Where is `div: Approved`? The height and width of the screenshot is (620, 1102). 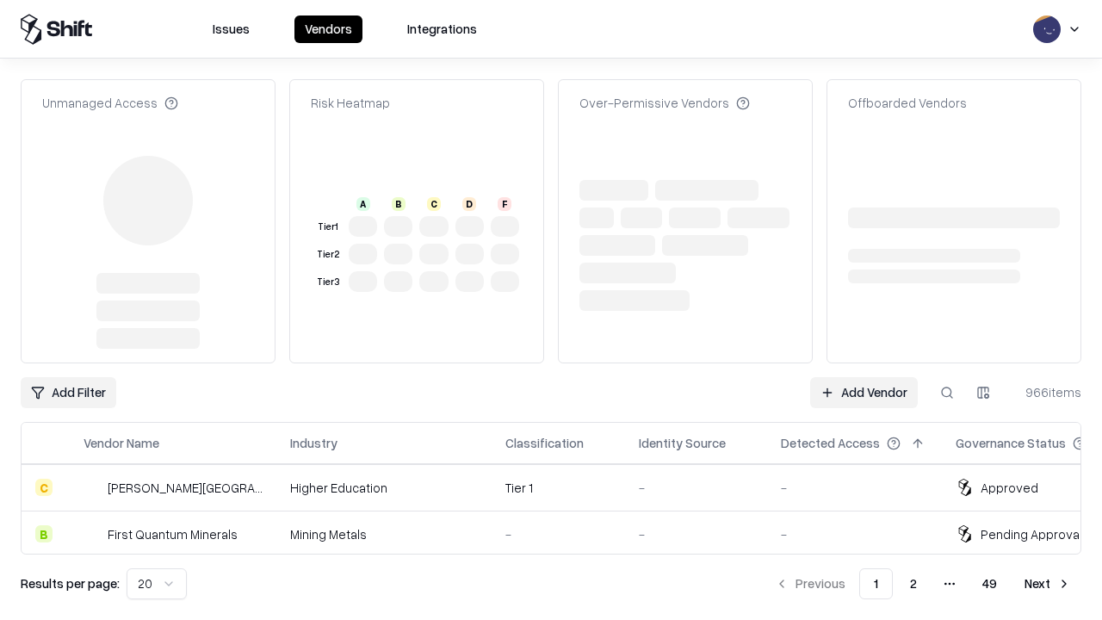 div: Approved is located at coordinates (1009, 487).